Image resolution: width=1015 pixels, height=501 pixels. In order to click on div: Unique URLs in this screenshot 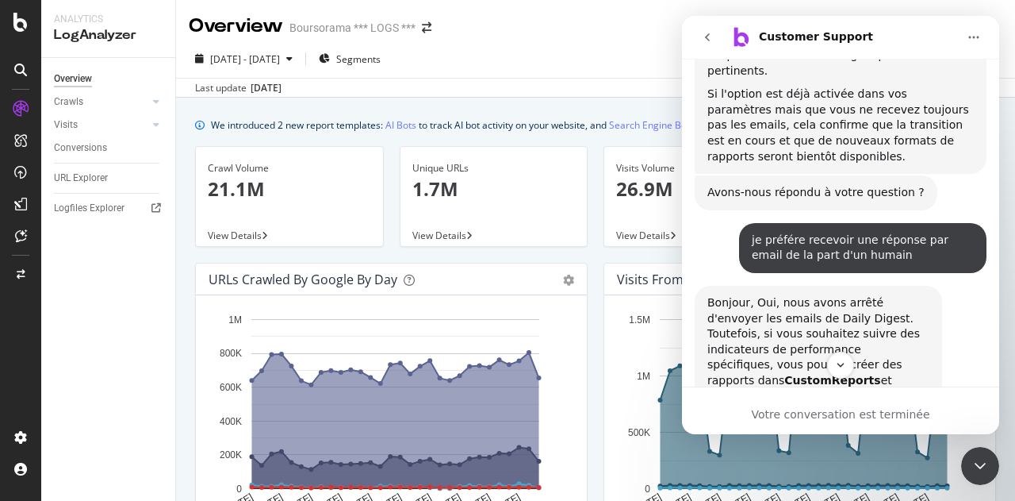, I will do `click(494, 168)`.